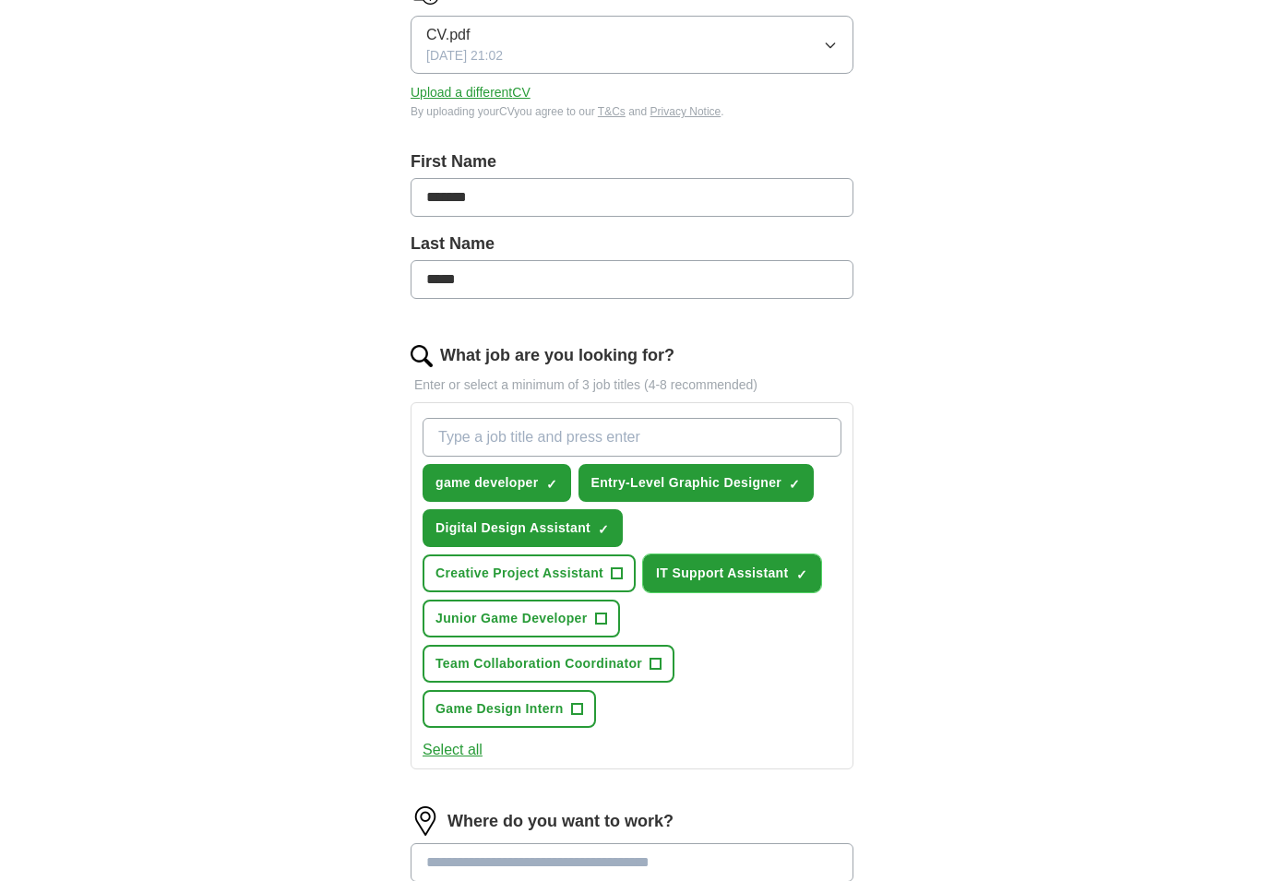 Image resolution: width=1264 pixels, height=881 pixels. I want to click on button: Upload a differentCV, so click(470, 92).